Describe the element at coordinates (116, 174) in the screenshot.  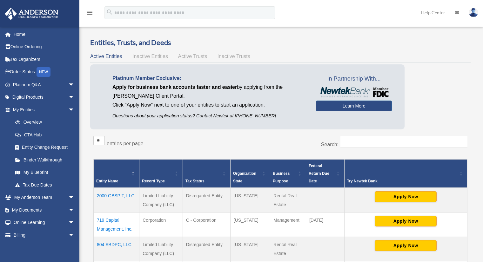
I see `th: Entity Name: Activate to invert sorting` at that location.